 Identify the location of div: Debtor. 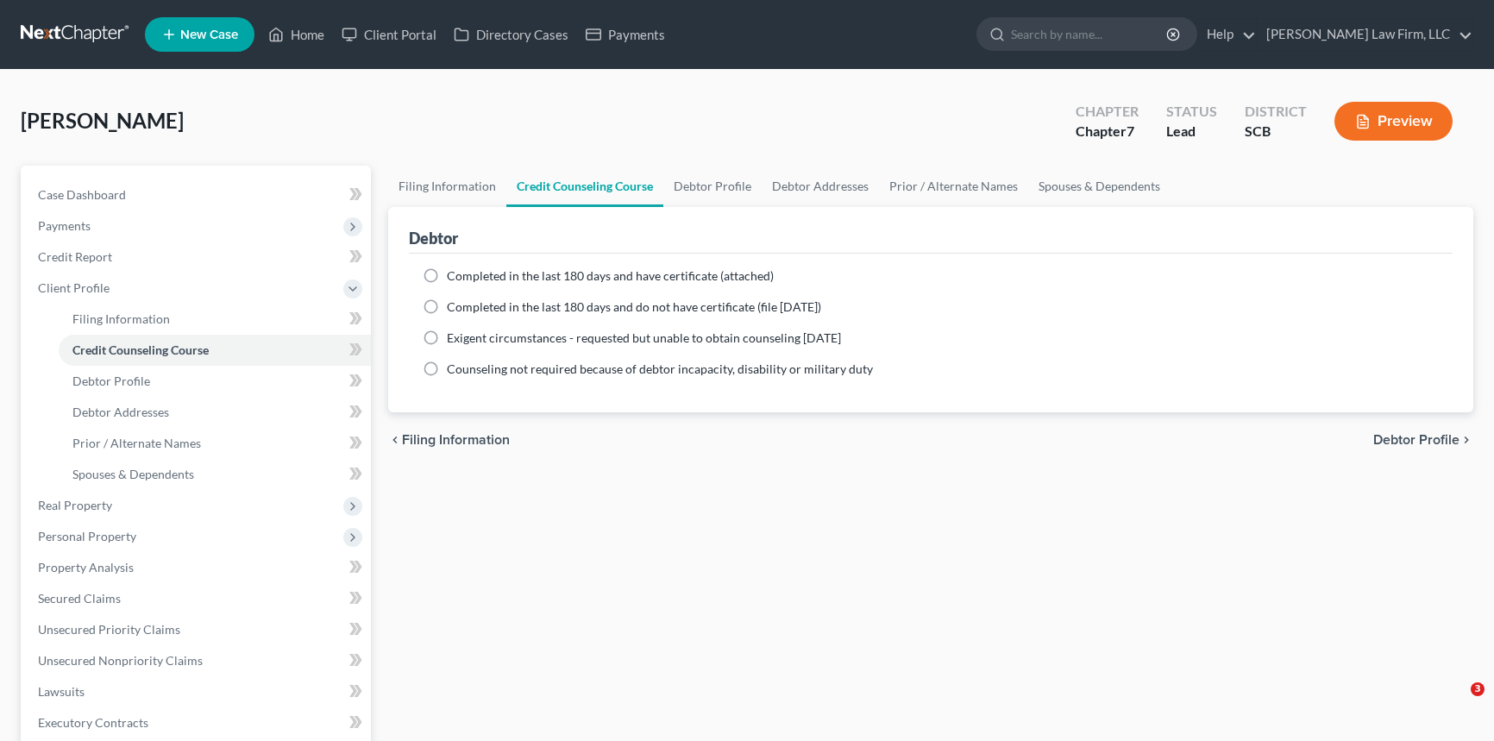
(433, 238).